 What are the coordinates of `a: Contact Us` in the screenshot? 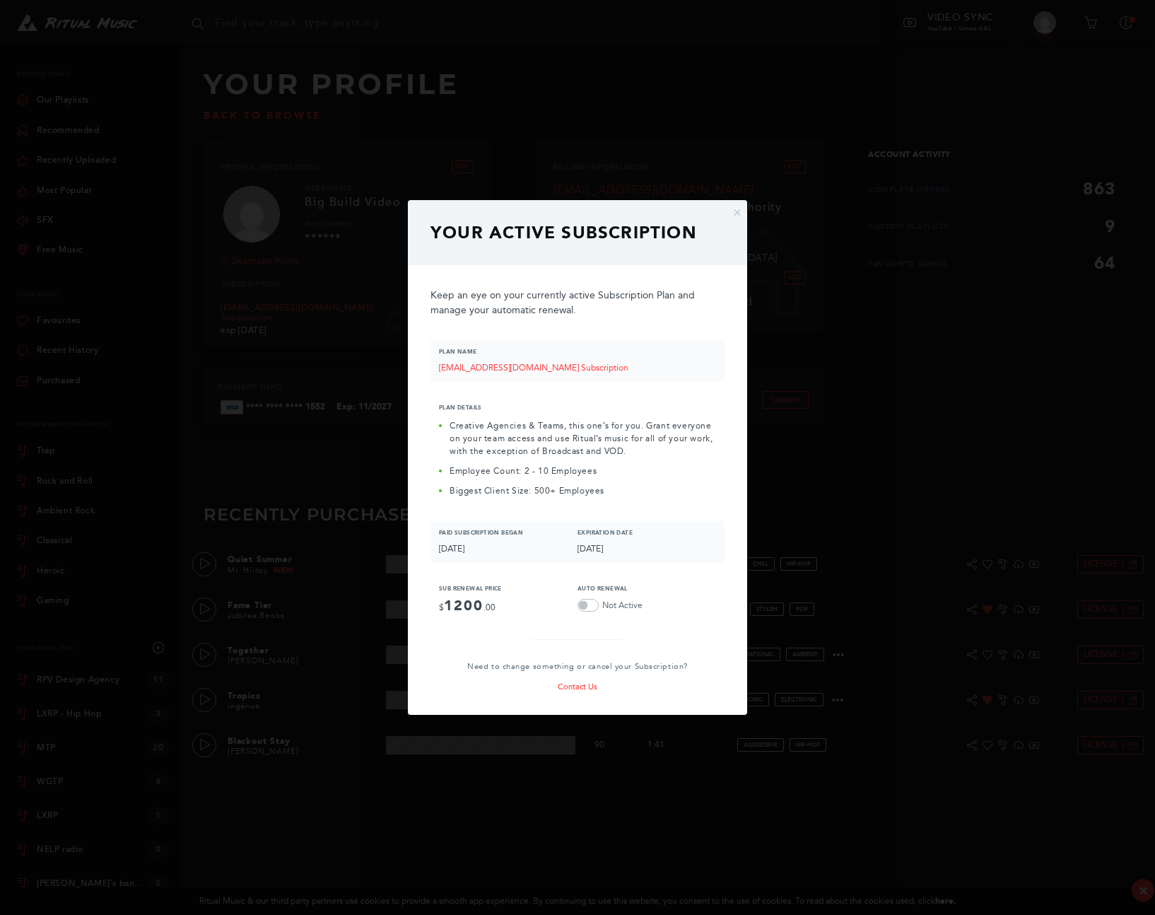 It's located at (577, 686).